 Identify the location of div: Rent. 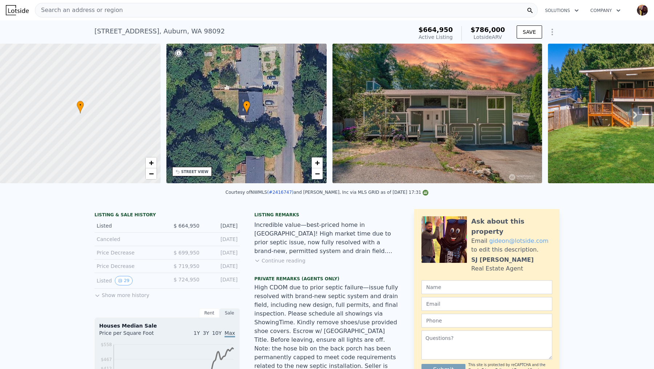
(209, 313).